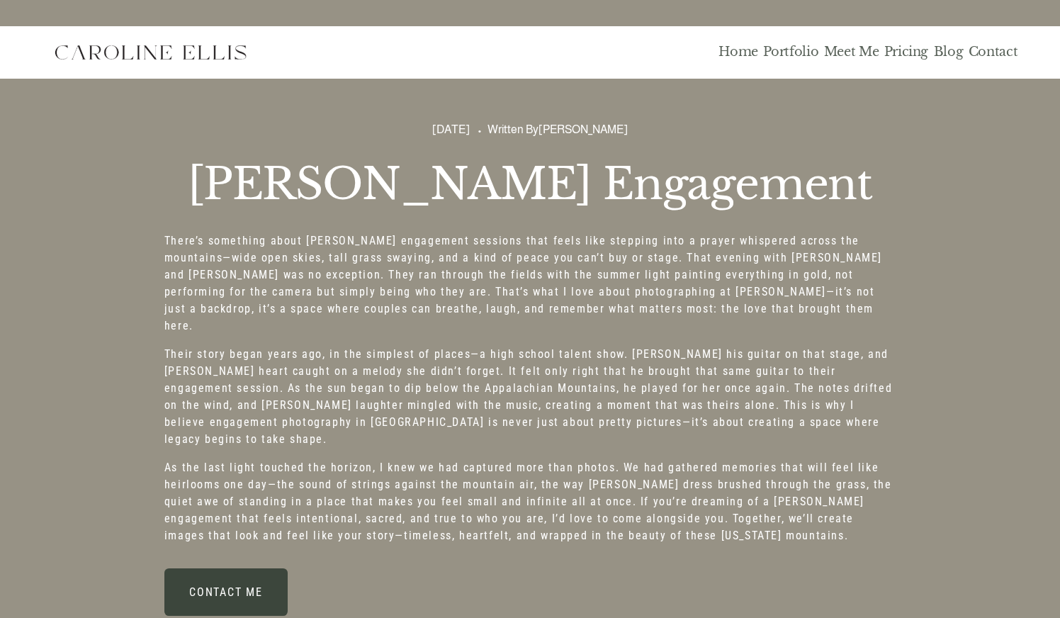 This screenshot has height=618, width=1060. Describe the element at coordinates (851, 52) in the screenshot. I see `a: Meet Me` at that location.